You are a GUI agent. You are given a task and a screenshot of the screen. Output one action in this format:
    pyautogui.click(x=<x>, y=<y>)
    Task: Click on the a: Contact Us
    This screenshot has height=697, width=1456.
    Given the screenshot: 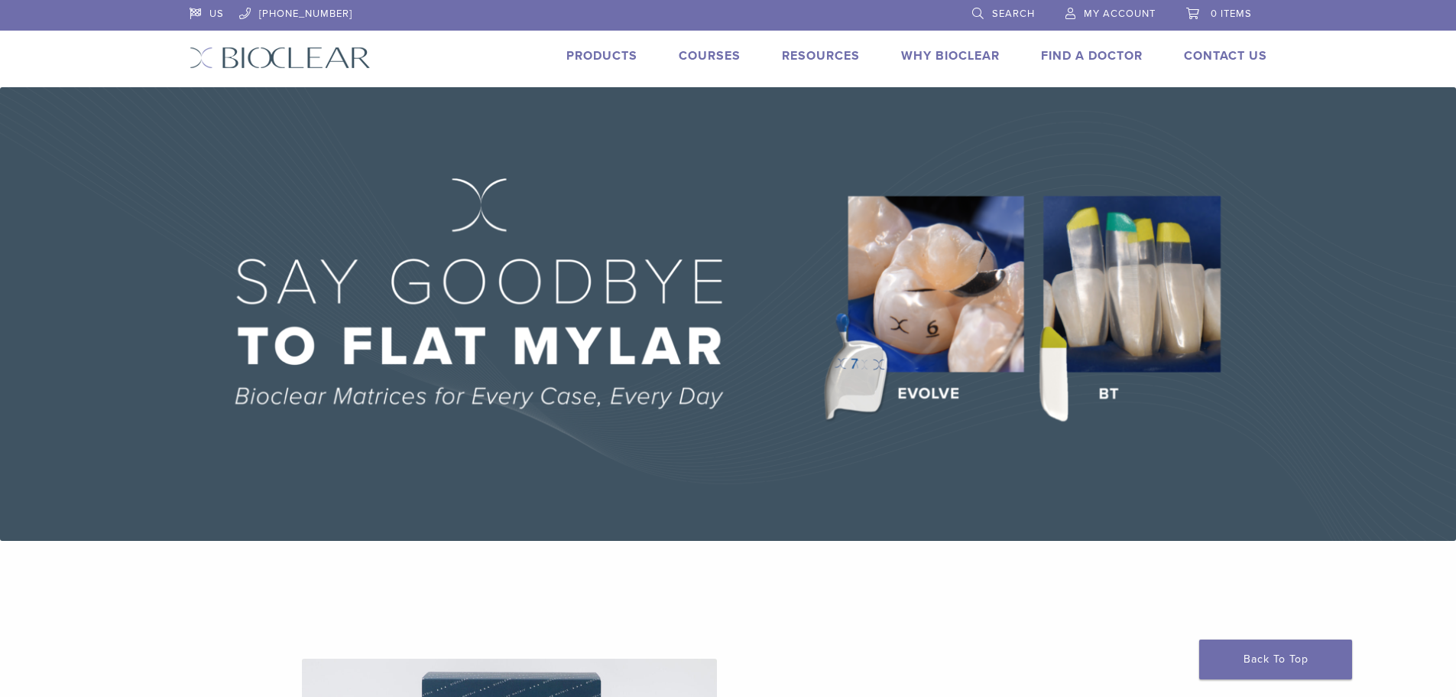 What is the action you would take?
    pyautogui.click(x=1226, y=56)
    